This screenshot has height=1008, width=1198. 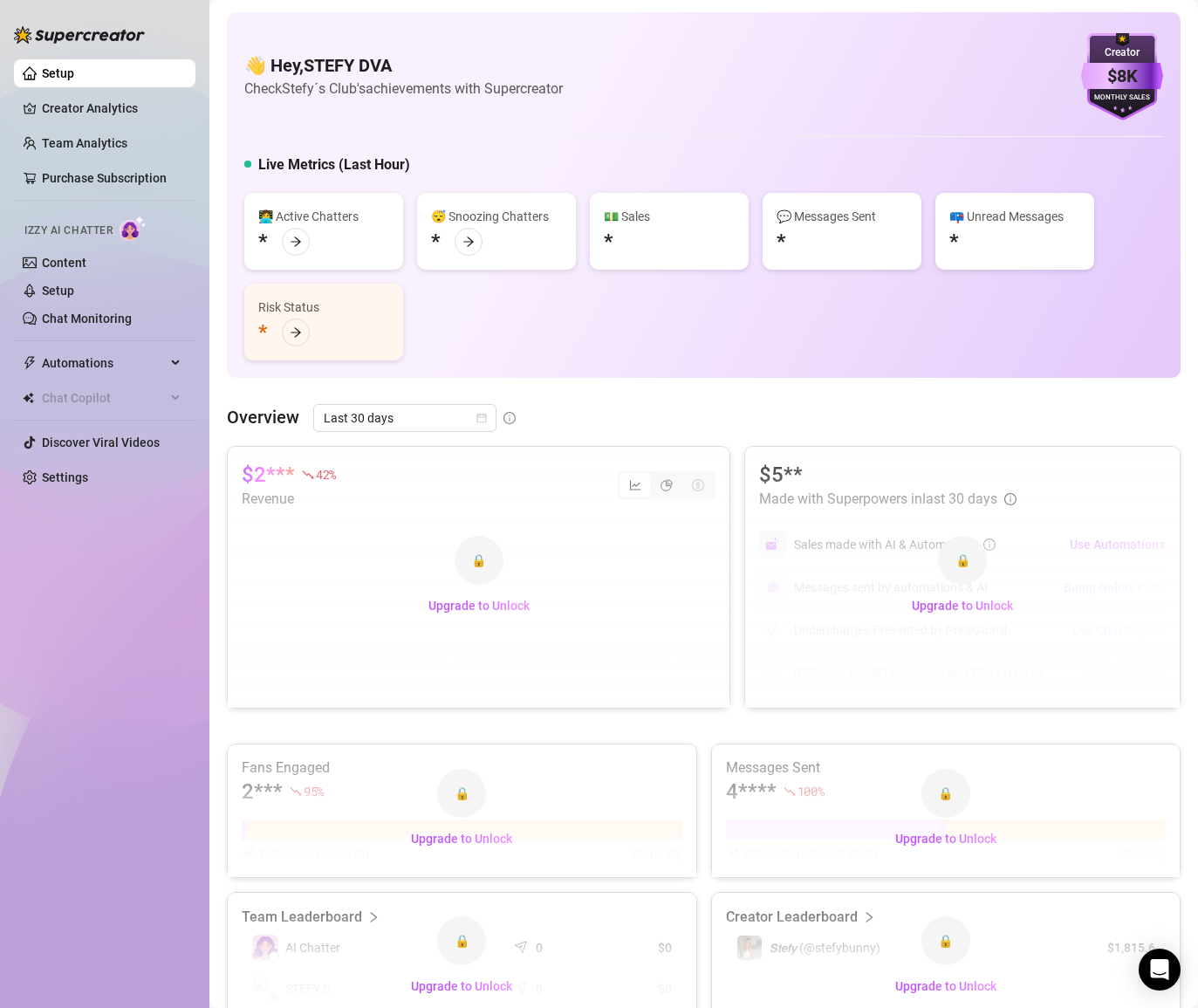 What do you see at coordinates (65, 478) in the screenshot?
I see `a: Settings` at bounding box center [65, 478].